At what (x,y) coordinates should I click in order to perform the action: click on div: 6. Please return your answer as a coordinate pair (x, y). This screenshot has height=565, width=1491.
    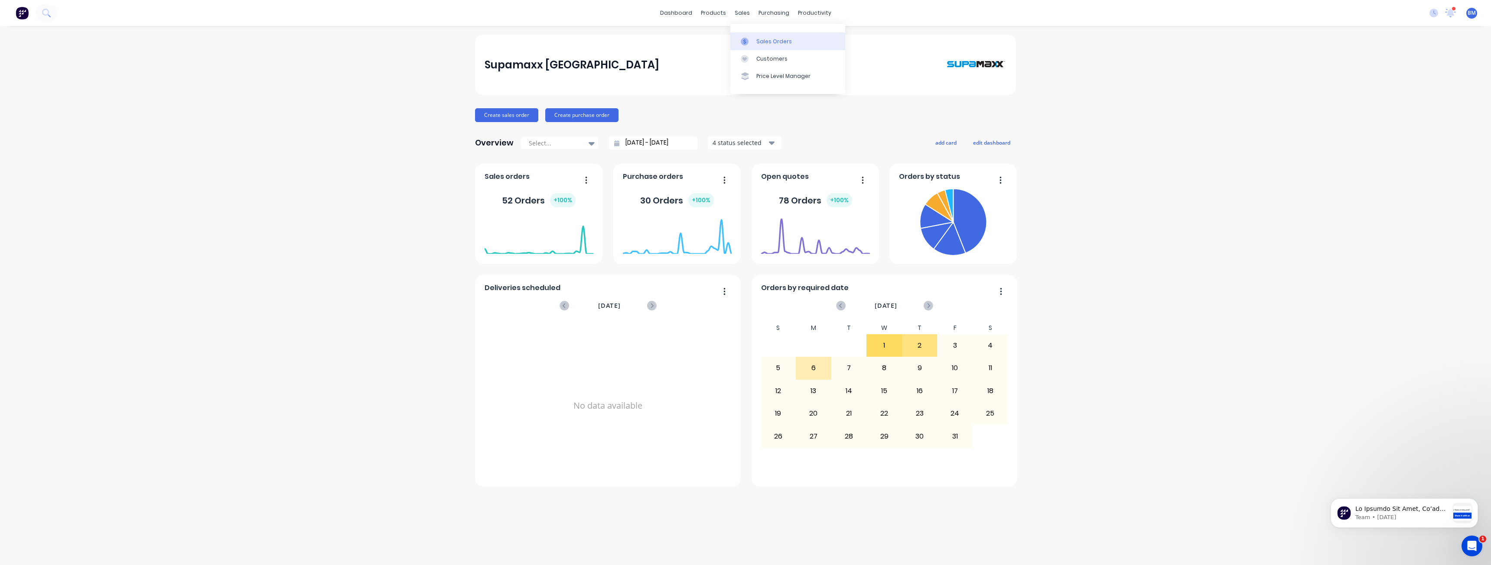
    Looking at the image, I should click on (813, 368).